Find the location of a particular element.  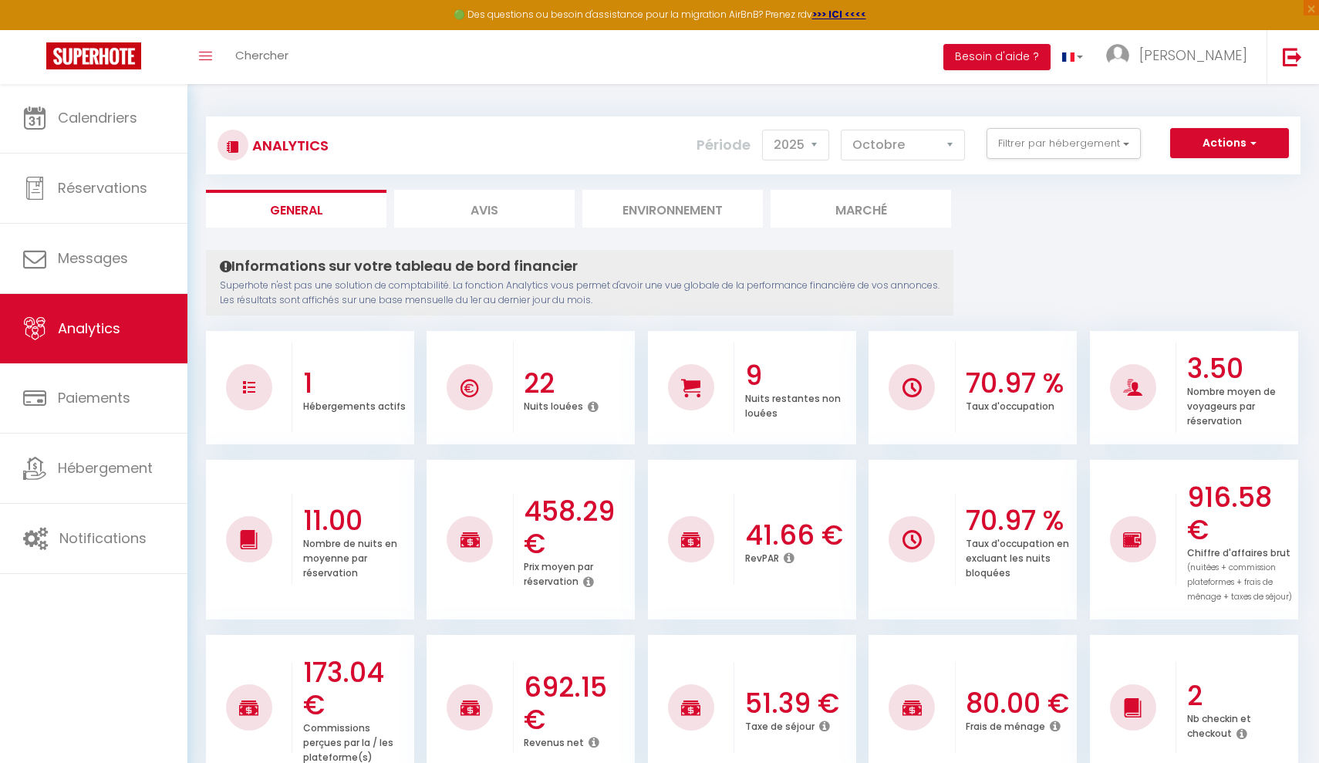

h3: 1 is located at coordinates (356, 383).